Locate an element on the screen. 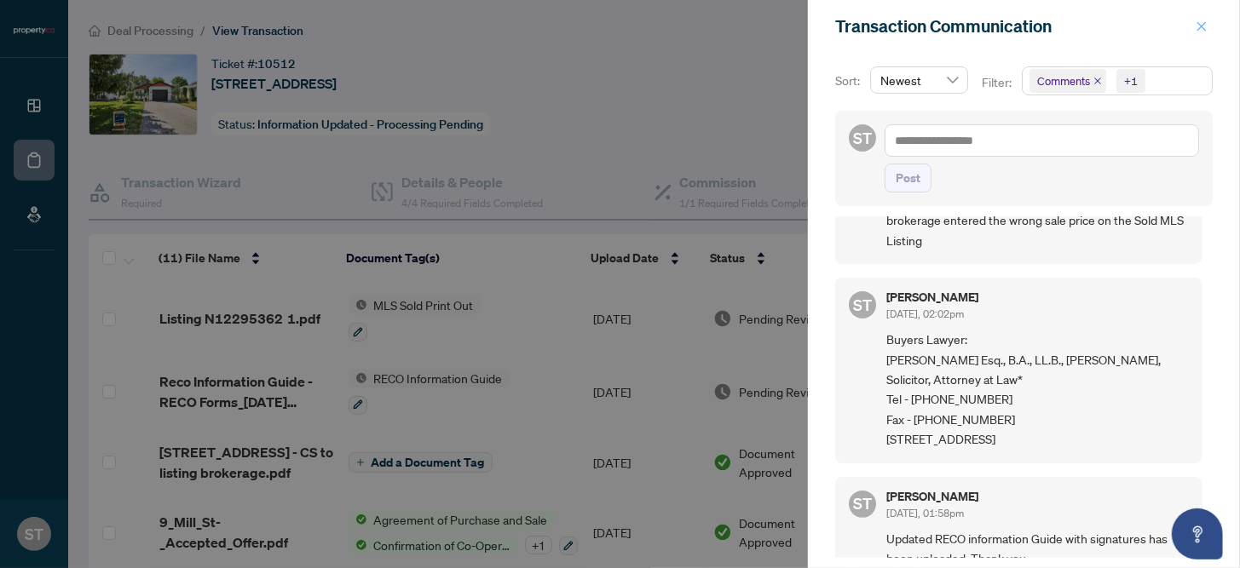  button: Open asap is located at coordinates (1197, 534).